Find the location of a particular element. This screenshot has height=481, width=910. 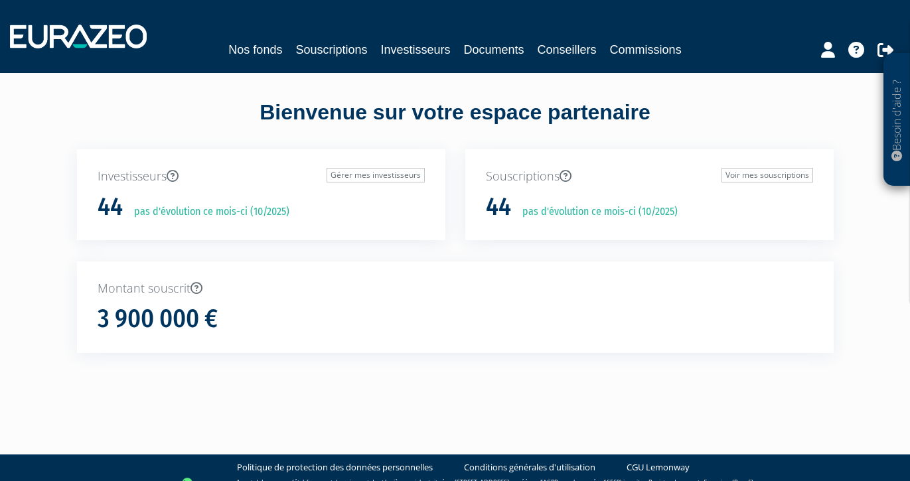

p: Montant souscrit is located at coordinates (455, 289).